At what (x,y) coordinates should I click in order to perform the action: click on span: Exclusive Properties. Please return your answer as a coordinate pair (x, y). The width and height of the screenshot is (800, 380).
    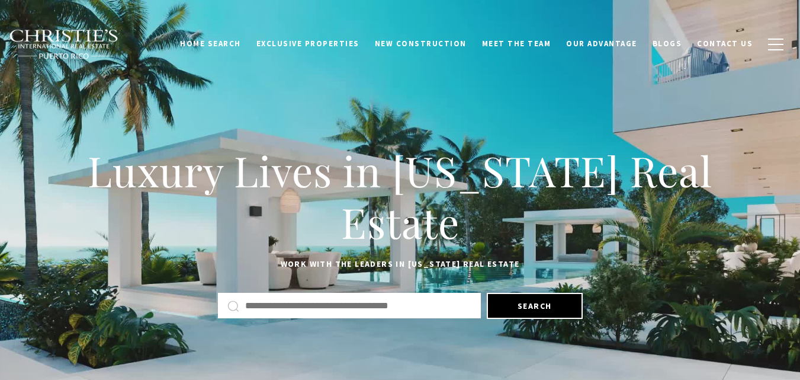
    Looking at the image, I should click on (308, 43).